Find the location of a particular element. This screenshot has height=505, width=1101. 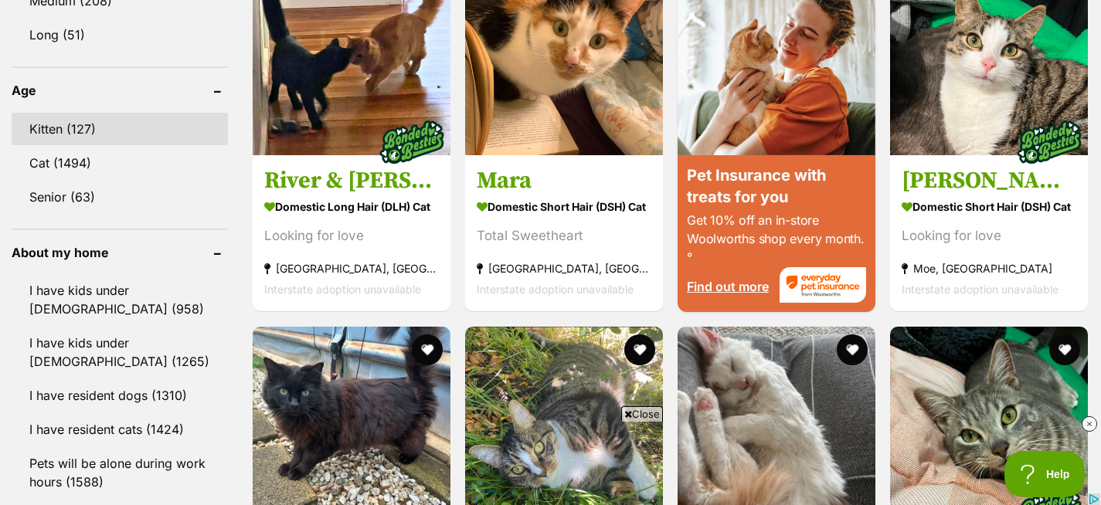

img: close_rtb.svg is located at coordinates (1089, 424).